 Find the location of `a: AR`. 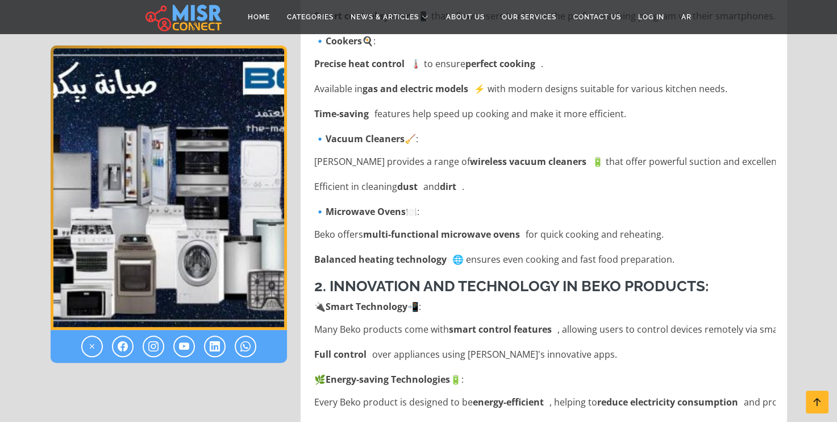

a: AR is located at coordinates (686, 17).